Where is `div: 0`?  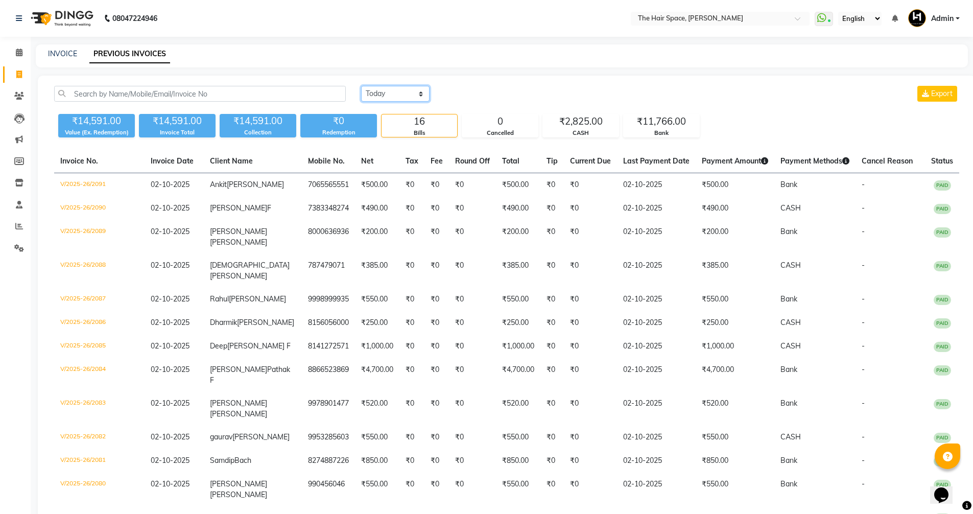
div: 0 is located at coordinates (500, 122).